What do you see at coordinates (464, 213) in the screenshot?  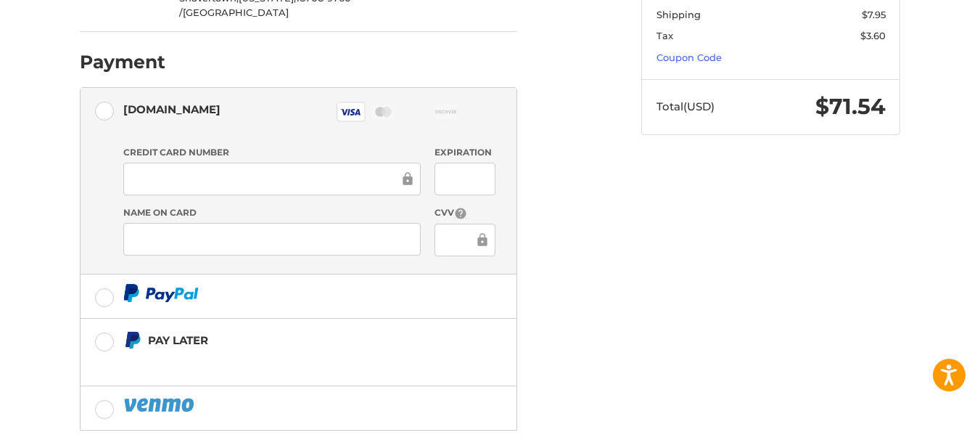 I see `label: CVV` at bounding box center [464, 213].